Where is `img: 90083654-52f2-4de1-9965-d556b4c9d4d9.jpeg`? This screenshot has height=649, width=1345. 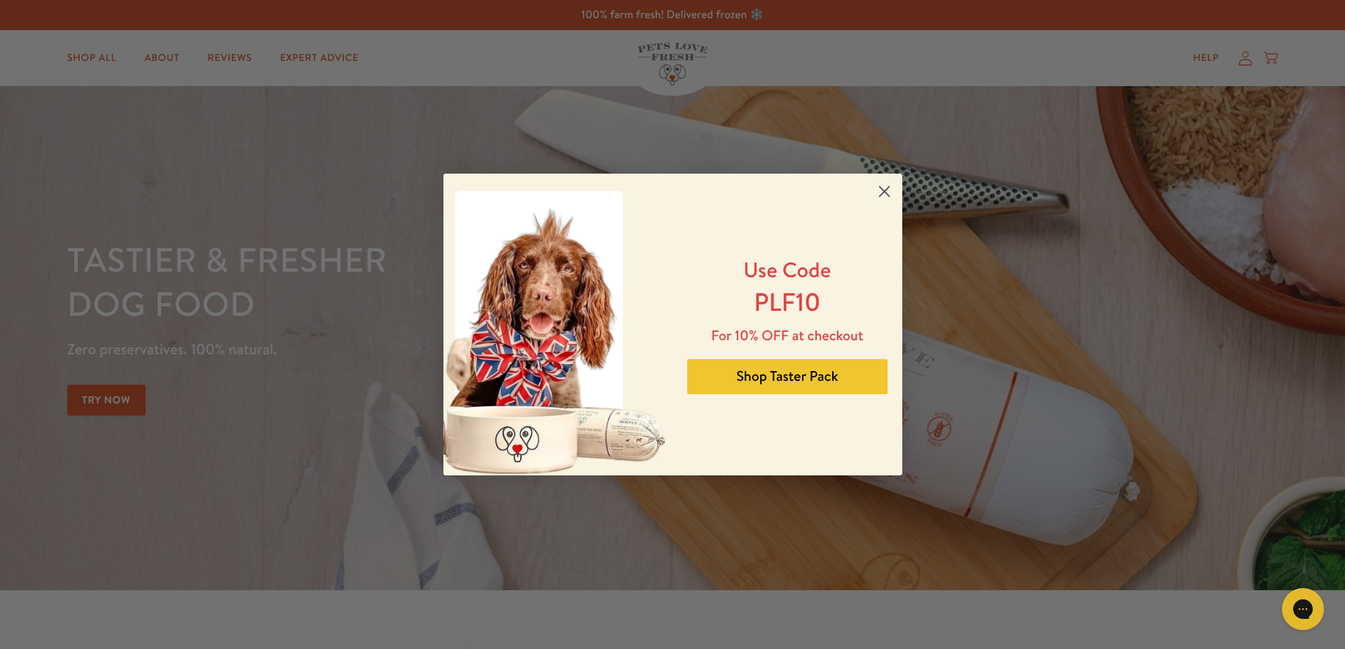
img: 90083654-52f2-4de1-9965-d556b4c9d4d9.jpeg is located at coordinates (558, 324).